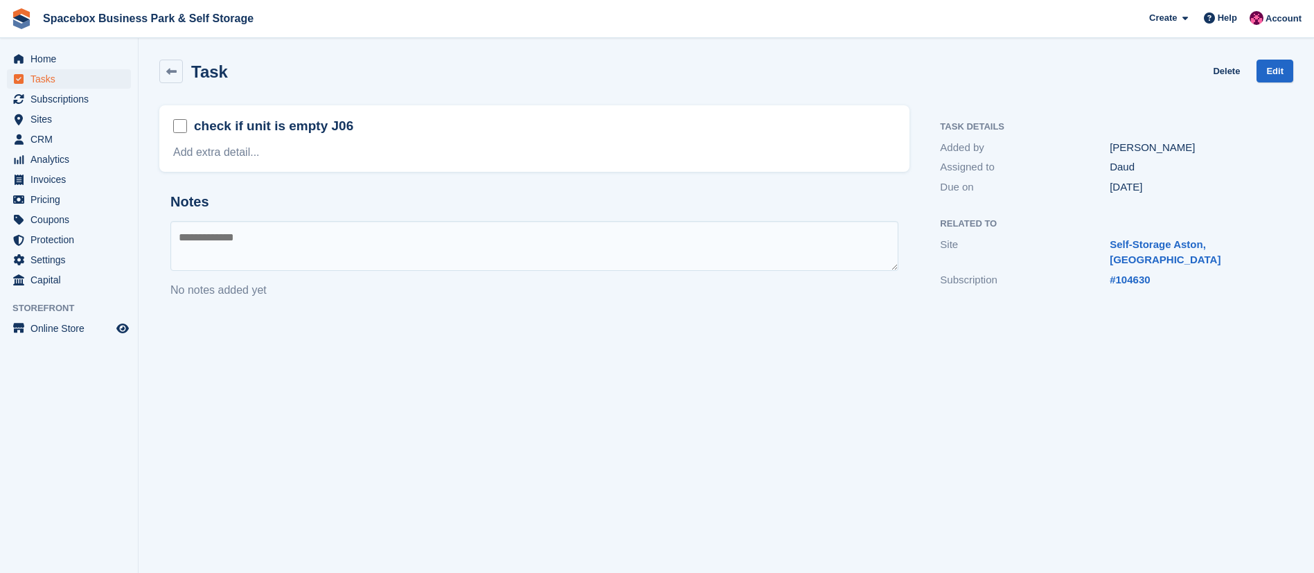 Image resolution: width=1314 pixels, height=573 pixels. Describe the element at coordinates (21, 19) in the screenshot. I see `img: stora-icon-8386f47178a22dfd0bd8f6a31ec36ba5ce8667c1dd55bd0f319d3a0aa187defe.svg` at that location.